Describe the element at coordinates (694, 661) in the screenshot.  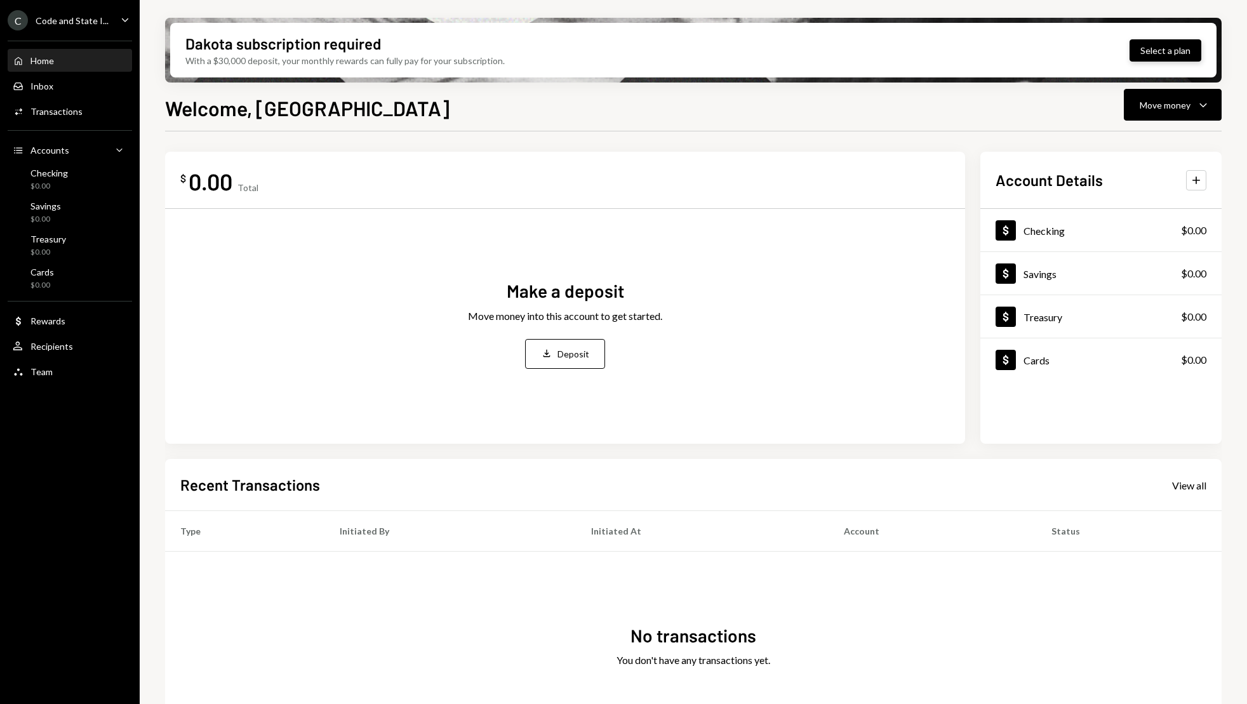
I see `div: You don't have any transactions yet.` at that location.